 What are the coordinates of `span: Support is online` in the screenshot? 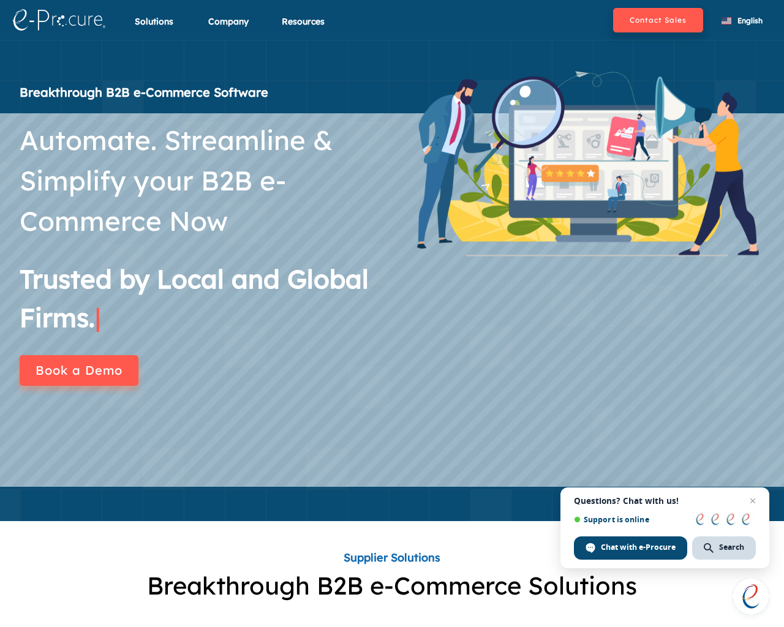 It's located at (630, 519).